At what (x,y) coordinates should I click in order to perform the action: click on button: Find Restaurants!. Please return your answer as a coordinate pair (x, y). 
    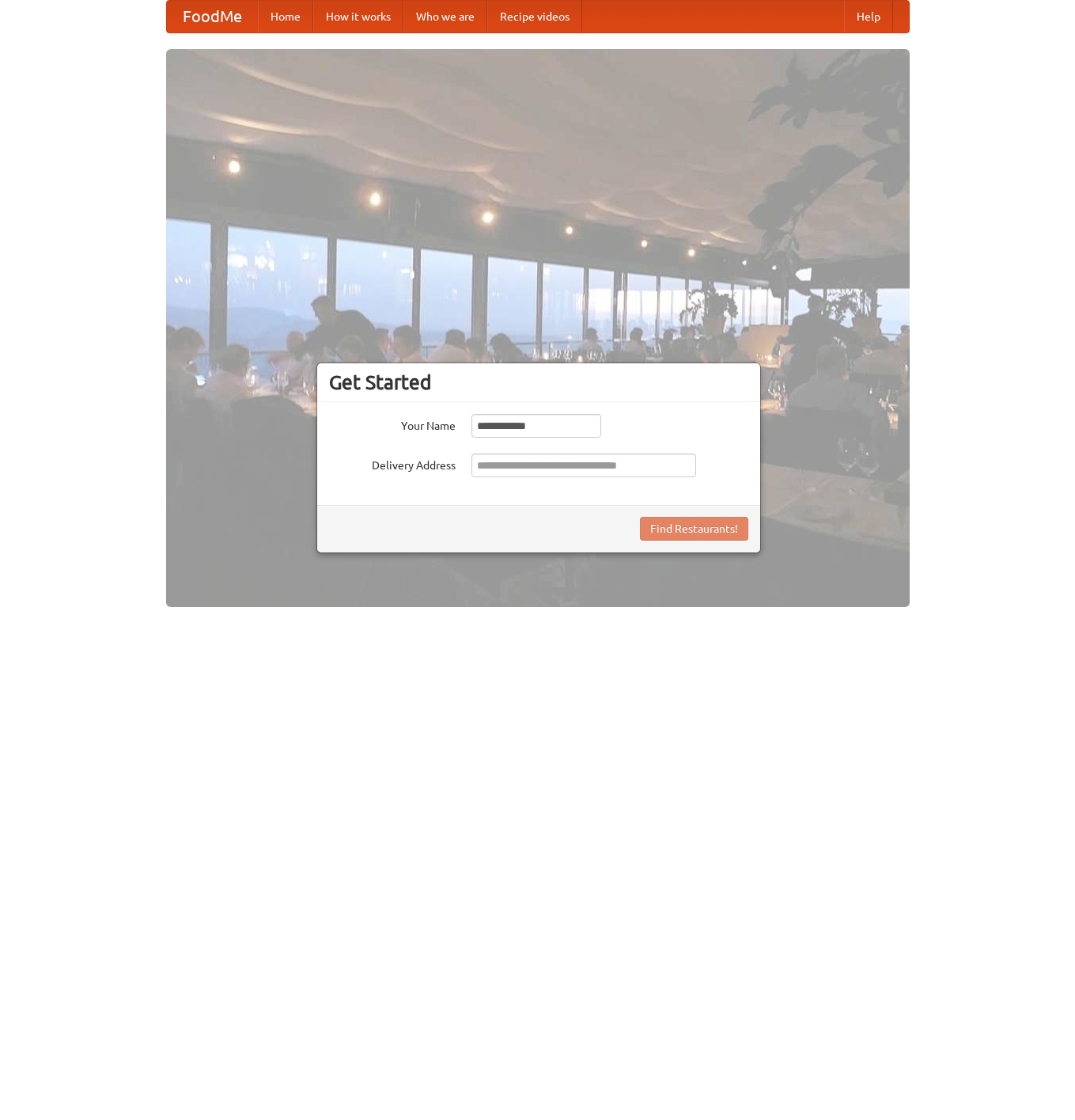
    Looking at the image, I should click on (694, 528).